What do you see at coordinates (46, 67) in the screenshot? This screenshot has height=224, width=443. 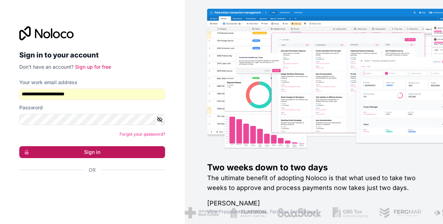 I see `span: Don't have an account?` at bounding box center [46, 67].